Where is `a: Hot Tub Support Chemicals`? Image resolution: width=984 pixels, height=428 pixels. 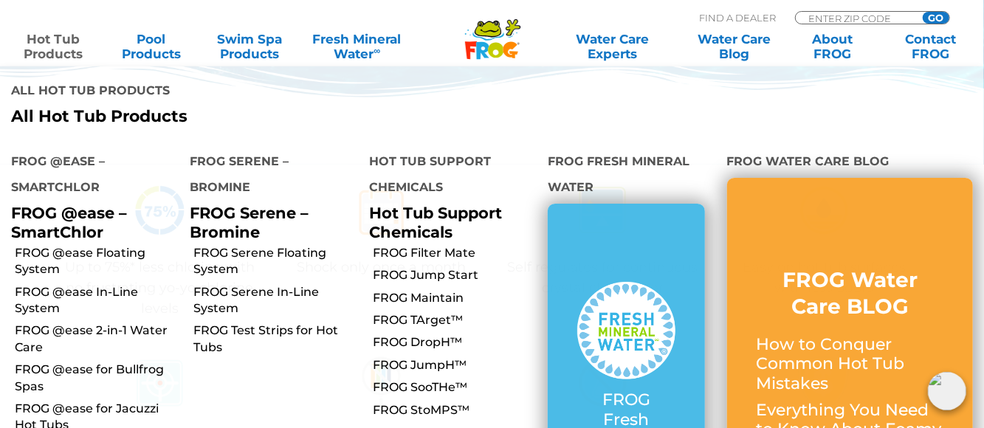 a: Hot Tub Support Chemicals is located at coordinates (435, 222).